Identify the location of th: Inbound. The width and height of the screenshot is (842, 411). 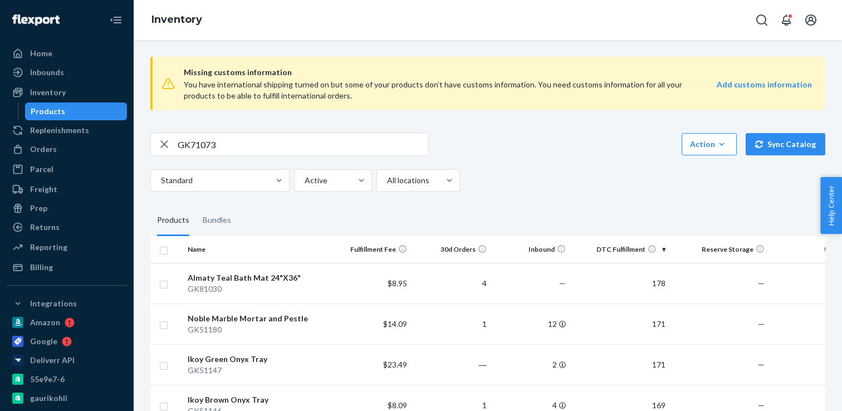
(531, 250).